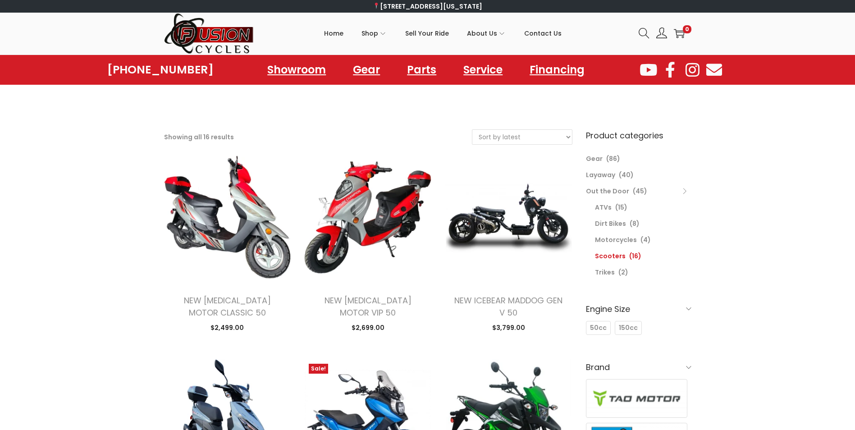 This screenshot has width=855, height=430. What do you see at coordinates (542, 33) in the screenshot?
I see `a: Contact Us` at bounding box center [542, 33].